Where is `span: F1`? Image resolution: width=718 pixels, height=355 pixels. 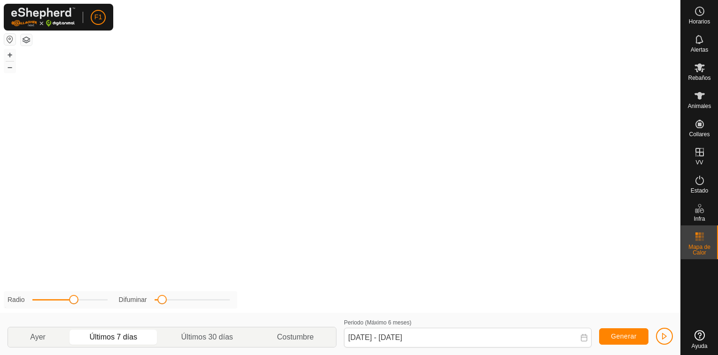
span: F1 is located at coordinates (98, 17).